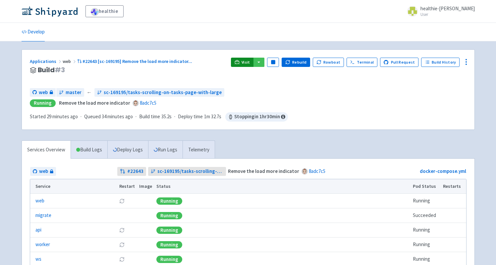  Describe the element at coordinates (54, 116) in the screenshot. I see `span: Started` at that location.